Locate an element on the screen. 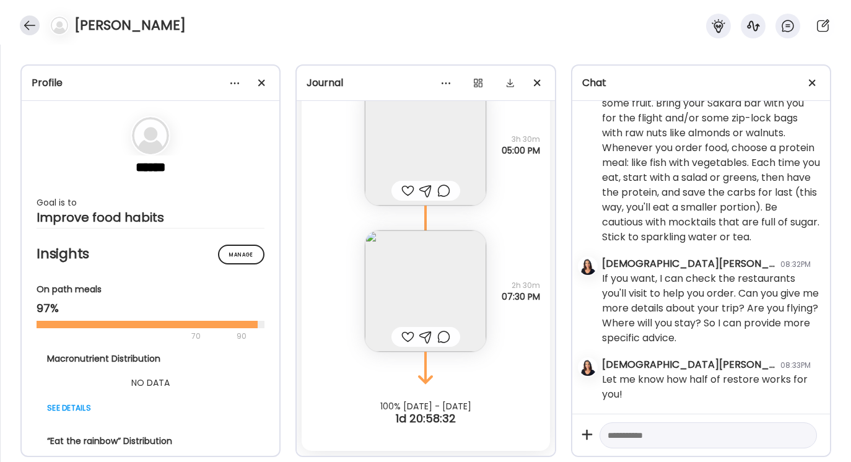 The width and height of the screenshot is (851, 462). div: Goal is to is located at coordinates (150, 202).